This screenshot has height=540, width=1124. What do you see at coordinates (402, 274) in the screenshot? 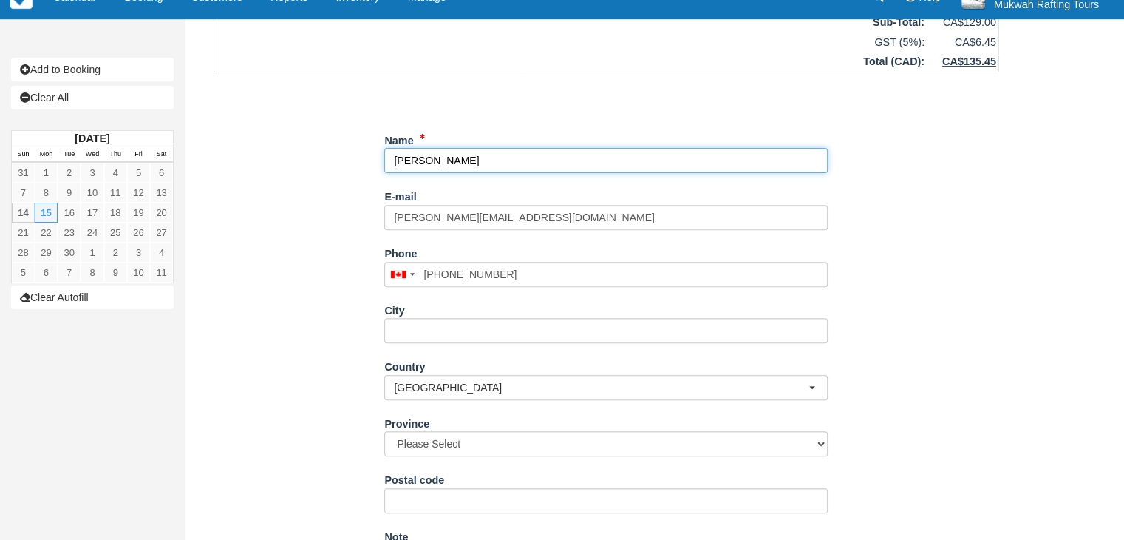
I see `div: Canada: +1` at bounding box center [402, 274].